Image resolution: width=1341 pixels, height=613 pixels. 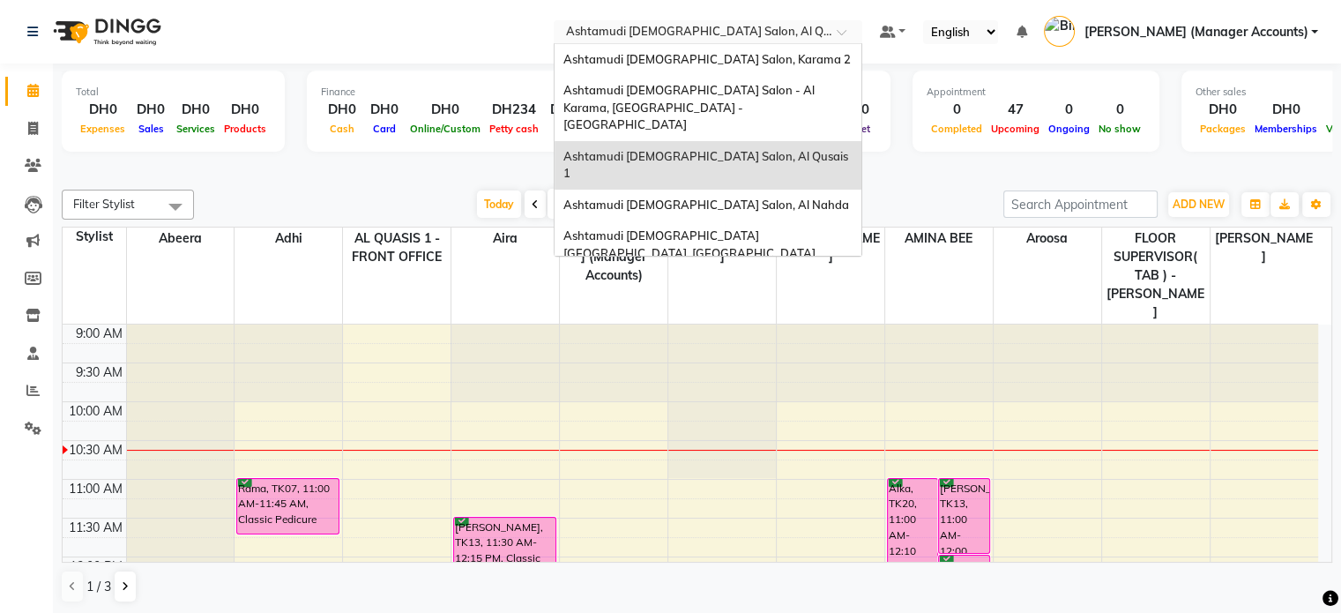 I want to click on div: Alka, TK20, 11:00 AM-12:10 PM, Roots Color - Schwarzkopf/L’Oréal, so click(x=913, y=522).